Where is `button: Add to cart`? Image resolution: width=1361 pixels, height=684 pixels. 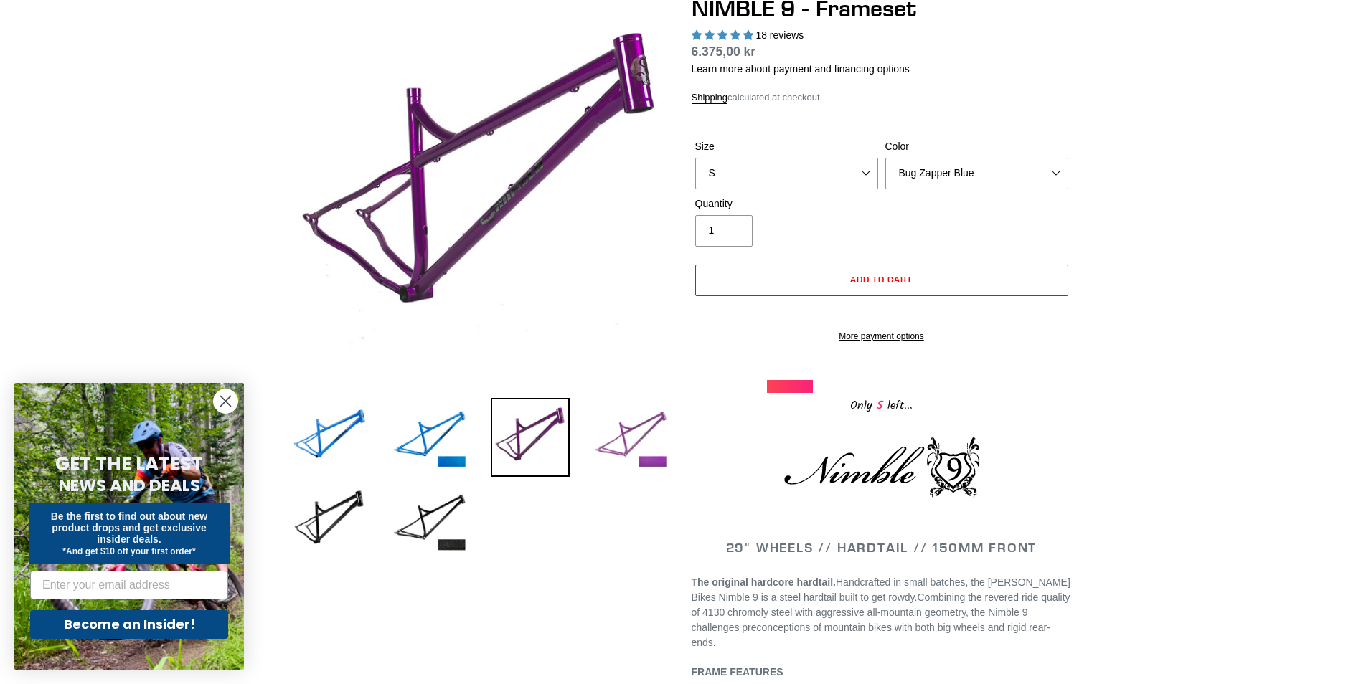 button: Add to cart is located at coordinates (882, 281).